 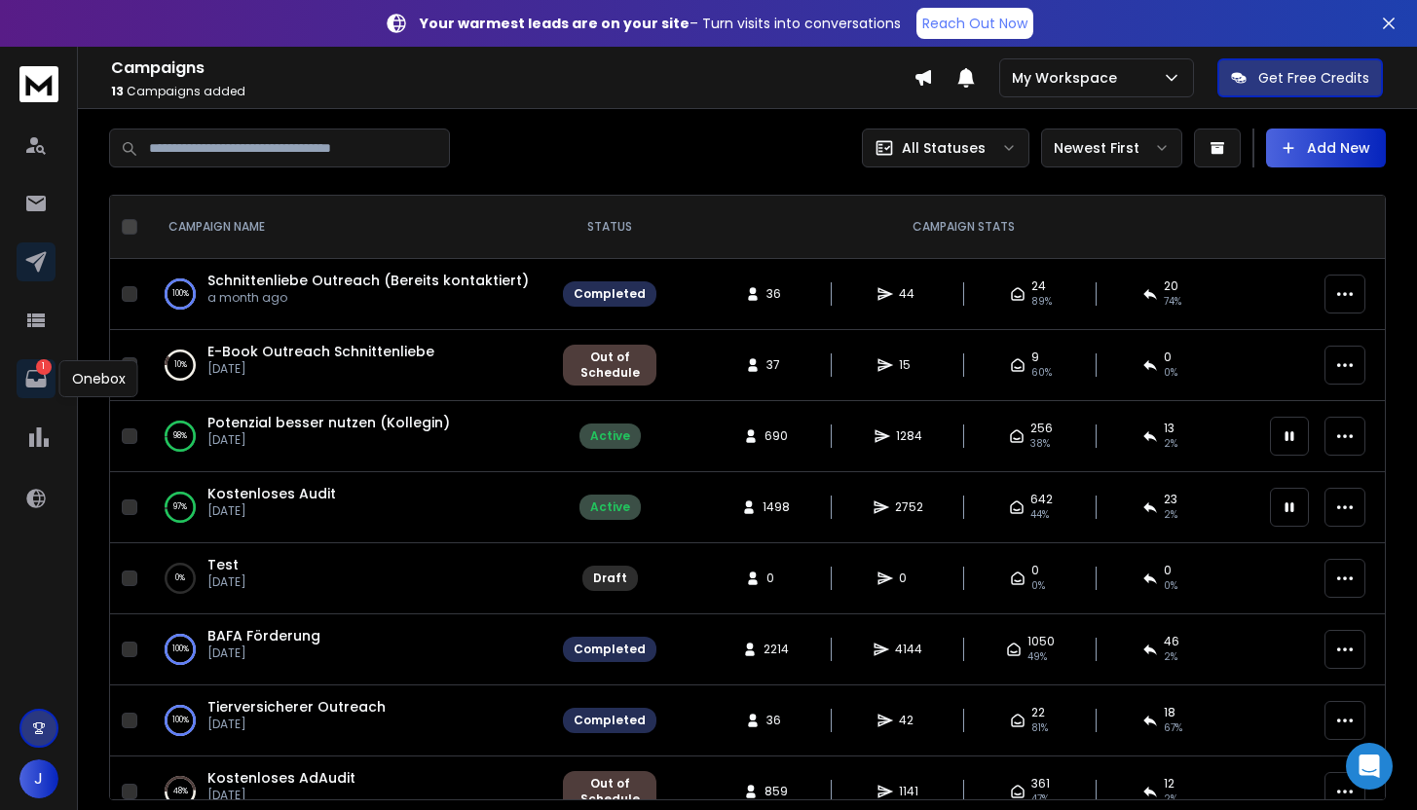 What do you see at coordinates (1040, 444) in the screenshot?
I see `span: 38 %` at bounding box center [1040, 444].